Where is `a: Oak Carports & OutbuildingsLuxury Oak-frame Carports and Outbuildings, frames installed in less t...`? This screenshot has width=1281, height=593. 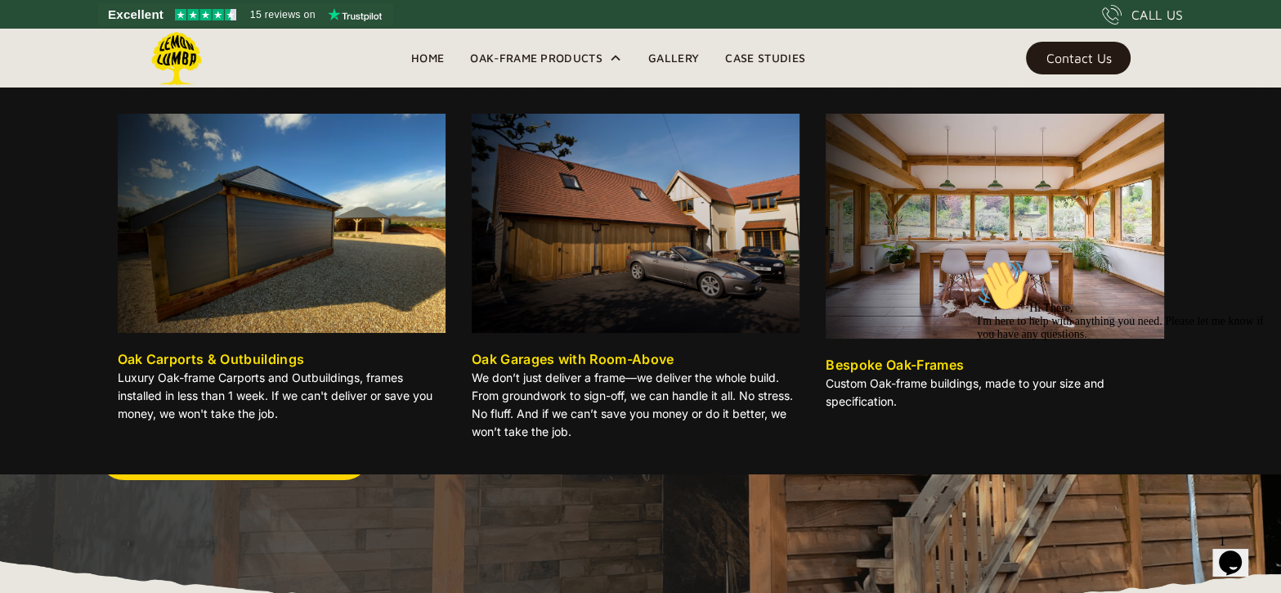 a: Oak Carports & OutbuildingsLuxury Oak-frame Carports and Outbuildings, frames installed in less t... is located at coordinates (281, 271).